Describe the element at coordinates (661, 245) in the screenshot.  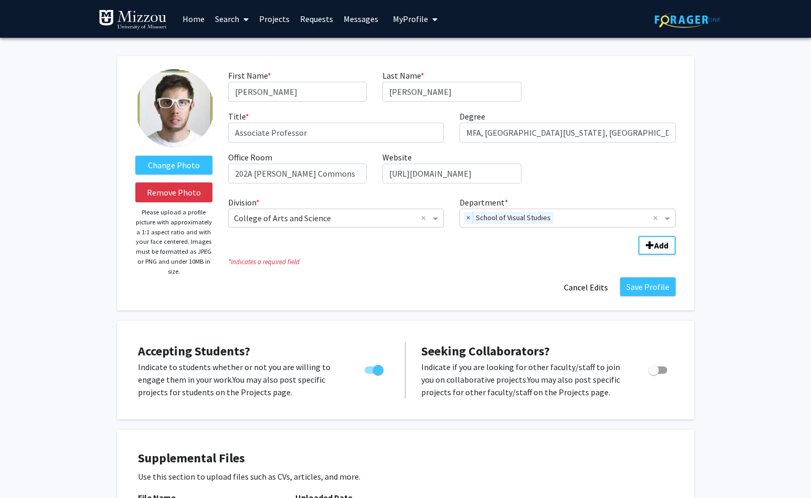
I see `b: Add` at that location.